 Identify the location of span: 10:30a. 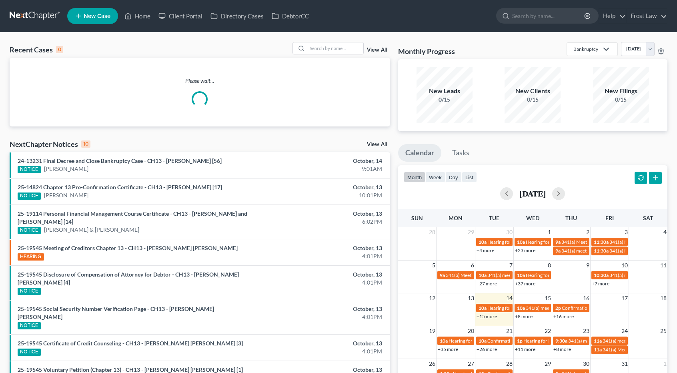
(601, 275).